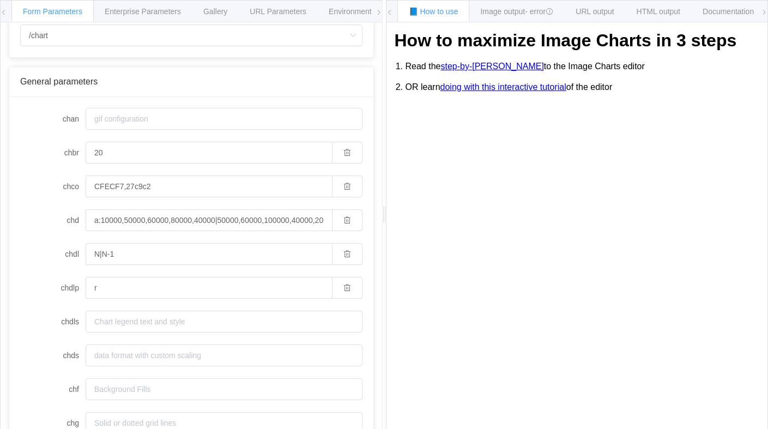  Describe the element at coordinates (215, 11) in the screenshot. I see `span: Gallery` at that location.